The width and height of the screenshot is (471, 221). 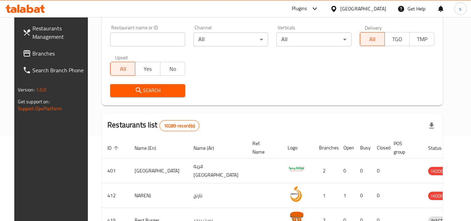 I want to click on button: TMP, so click(x=422, y=39).